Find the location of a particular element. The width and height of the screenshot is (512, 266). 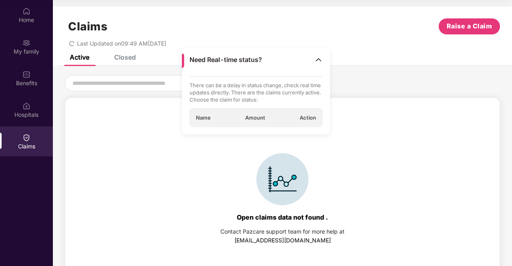

img: svg+xml;base64,PHN2ZyBpZD0iQmVuZWZpdHMiIHhtbG5zPSJodHRwOi8vd3d3LnczLm9yZy8yMDAwL3N2ZyIgd2lkdGg9Ij... is located at coordinates (26, 74).